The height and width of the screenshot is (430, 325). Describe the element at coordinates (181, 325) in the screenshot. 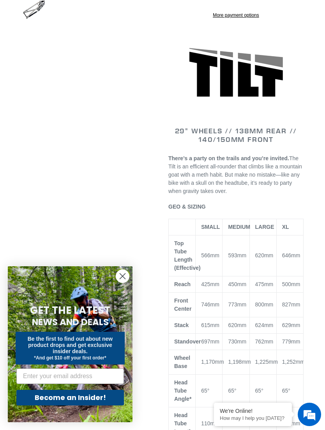

I see `span: Stack` at that location.